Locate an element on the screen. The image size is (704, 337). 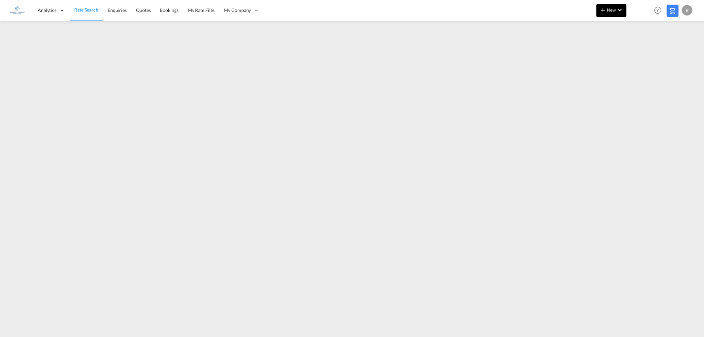
span: My Company is located at coordinates (237, 10).